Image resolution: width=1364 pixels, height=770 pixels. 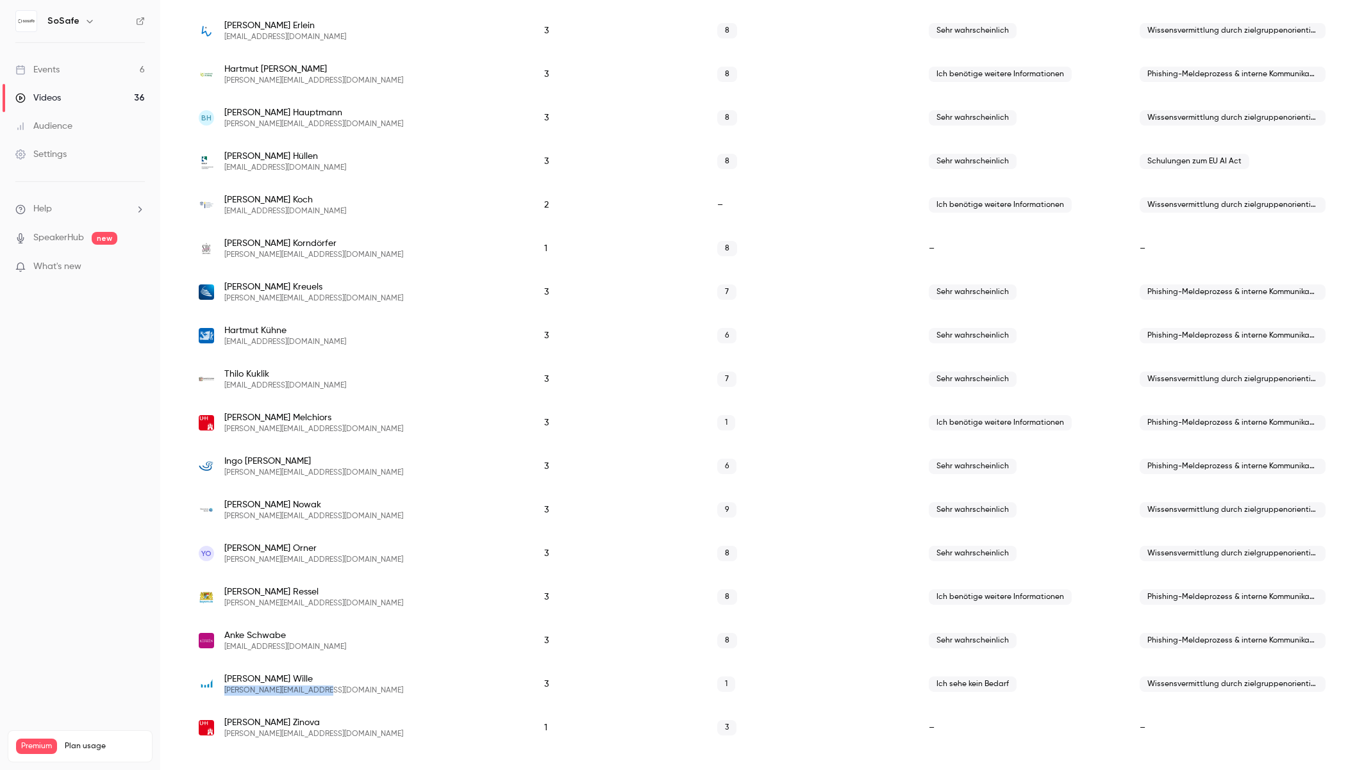 What do you see at coordinates (206, 205) in the screenshot?
I see `img: europa-uni.de` at bounding box center [206, 205].